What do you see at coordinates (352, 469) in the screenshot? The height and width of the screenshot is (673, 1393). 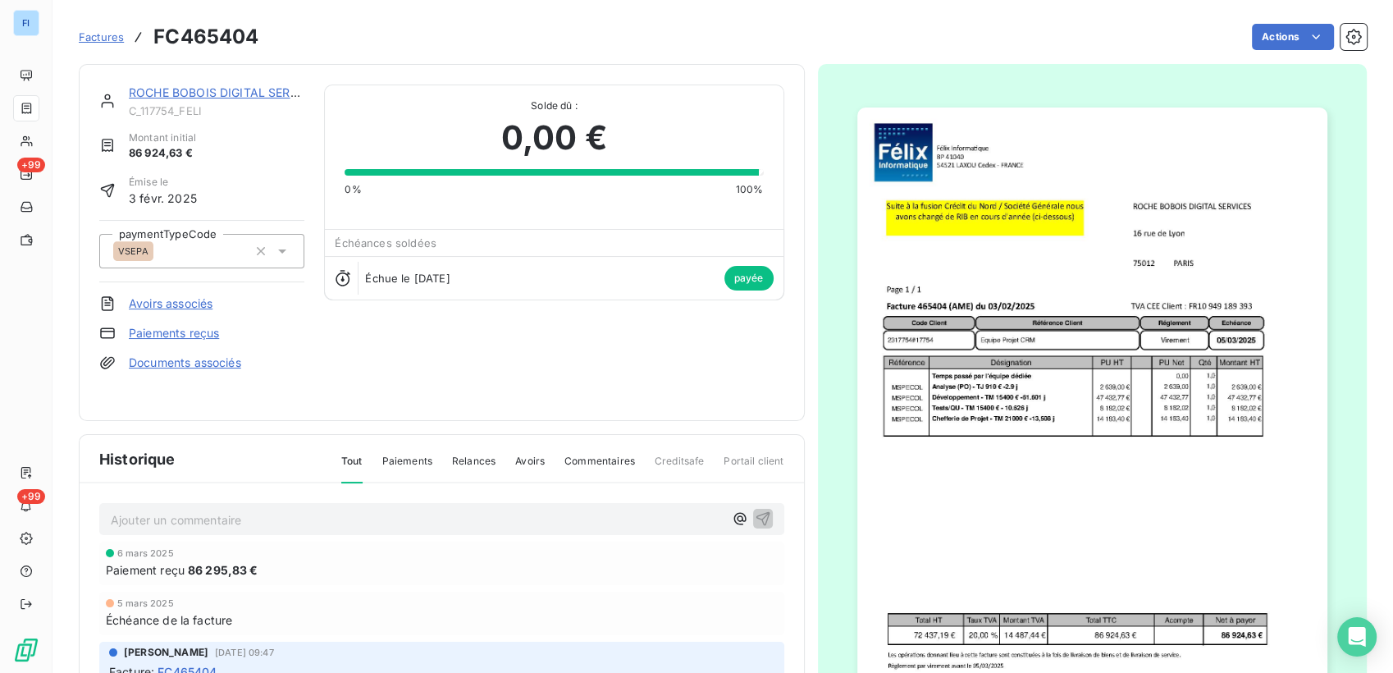 I see `span: Tout` at bounding box center [352, 469].